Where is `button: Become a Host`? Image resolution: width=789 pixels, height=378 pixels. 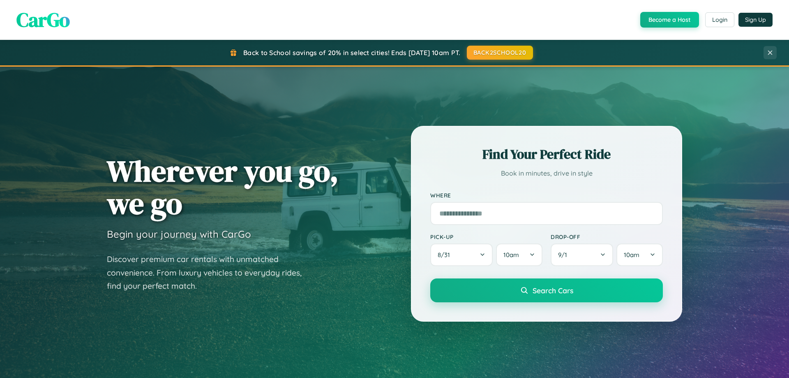
button: Become a Host is located at coordinates (669, 20).